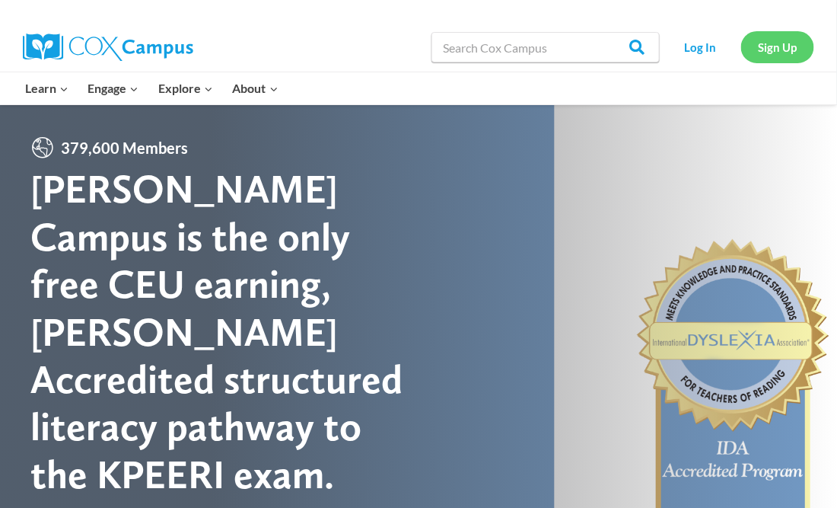 This screenshot has height=508, width=837. What do you see at coordinates (113, 88) in the screenshot?
I see `button: Child menu of Engage` at bounding box center [113, 88].